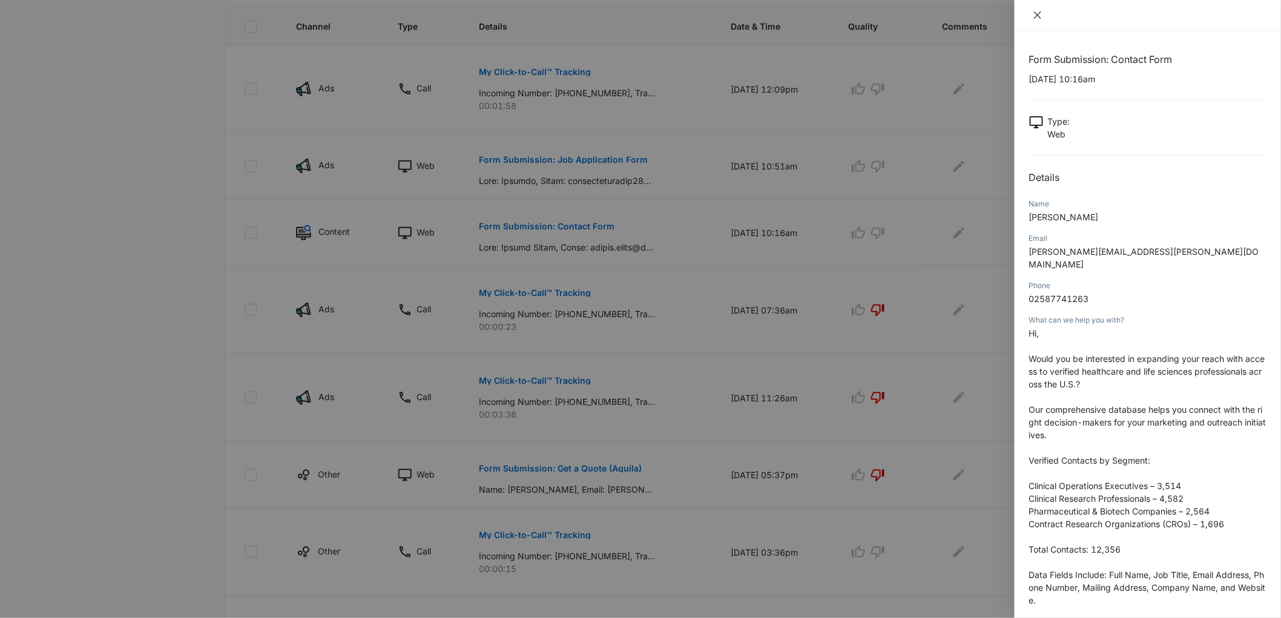 This screenshot has width=1281, height=618. Describe the element at coordinates (1037, 15) in the screenshot. I see `button: Close` at that location.